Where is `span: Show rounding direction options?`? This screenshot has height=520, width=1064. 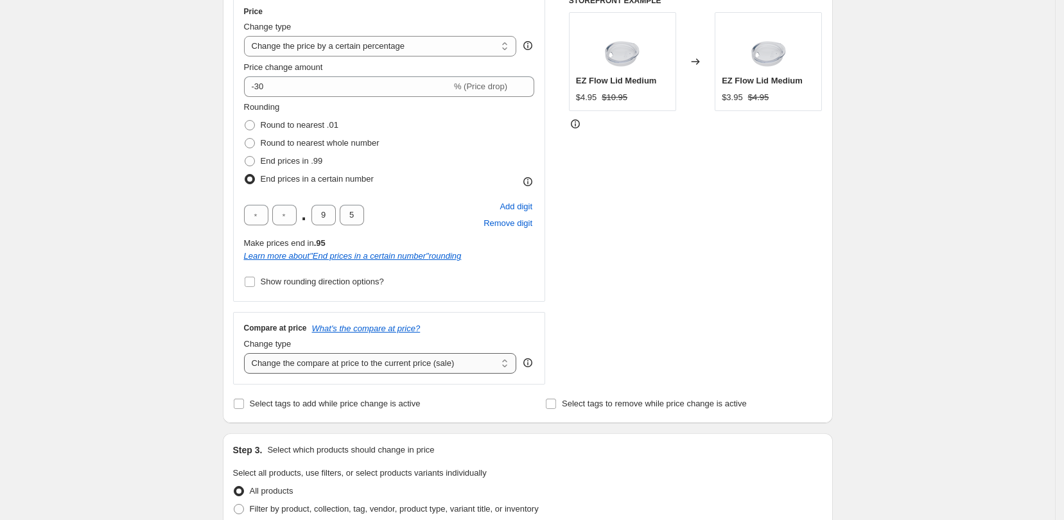
span: Show rounding direction options? is located at coordinates (322, 281).